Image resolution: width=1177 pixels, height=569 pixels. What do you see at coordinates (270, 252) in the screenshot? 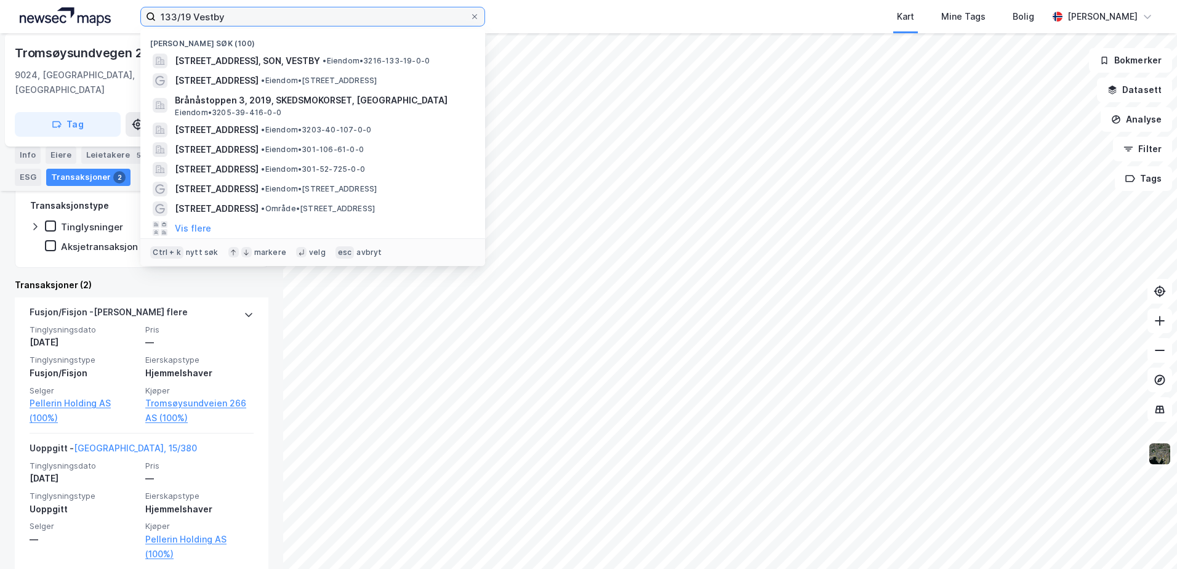
I see `div: markere` at bounding box center [270, 252].